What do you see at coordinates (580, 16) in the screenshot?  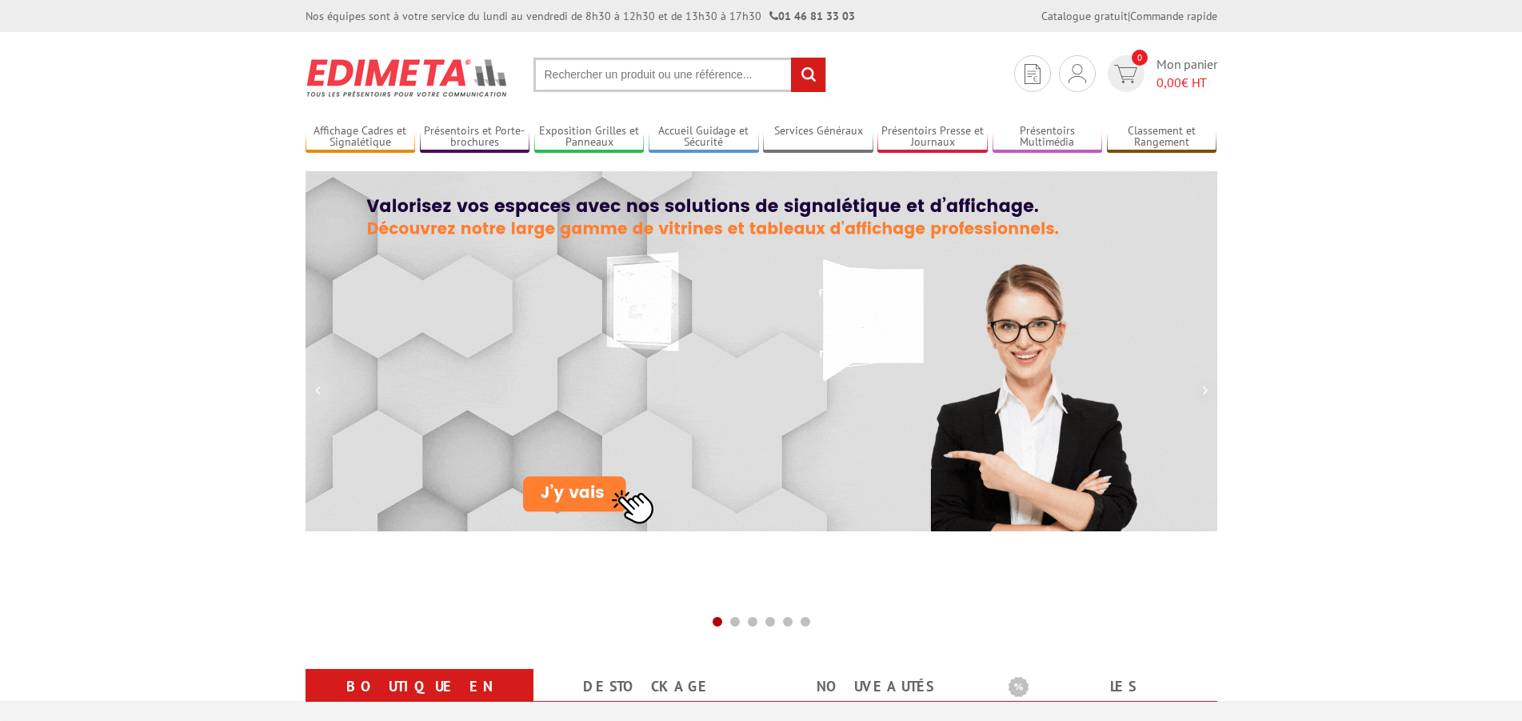 I see `div: Nos équipes sont à votre service du lundi au vendredi de 8h30 à 12h30 et de 13h30 à 17h30` at bounding box center [580, 16].